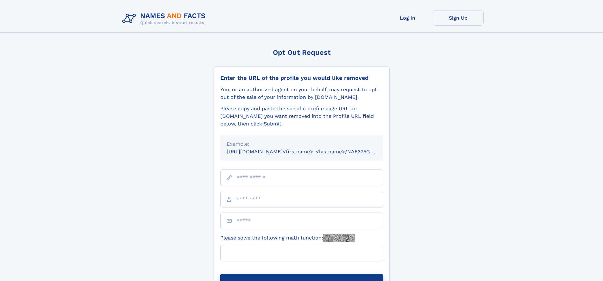 Image resolution: width=603 pixels, height=281 pixels. Describe the element at coordinates (287, 238) in the screenshot. I see `label: Please solve the following math function:` at that location.